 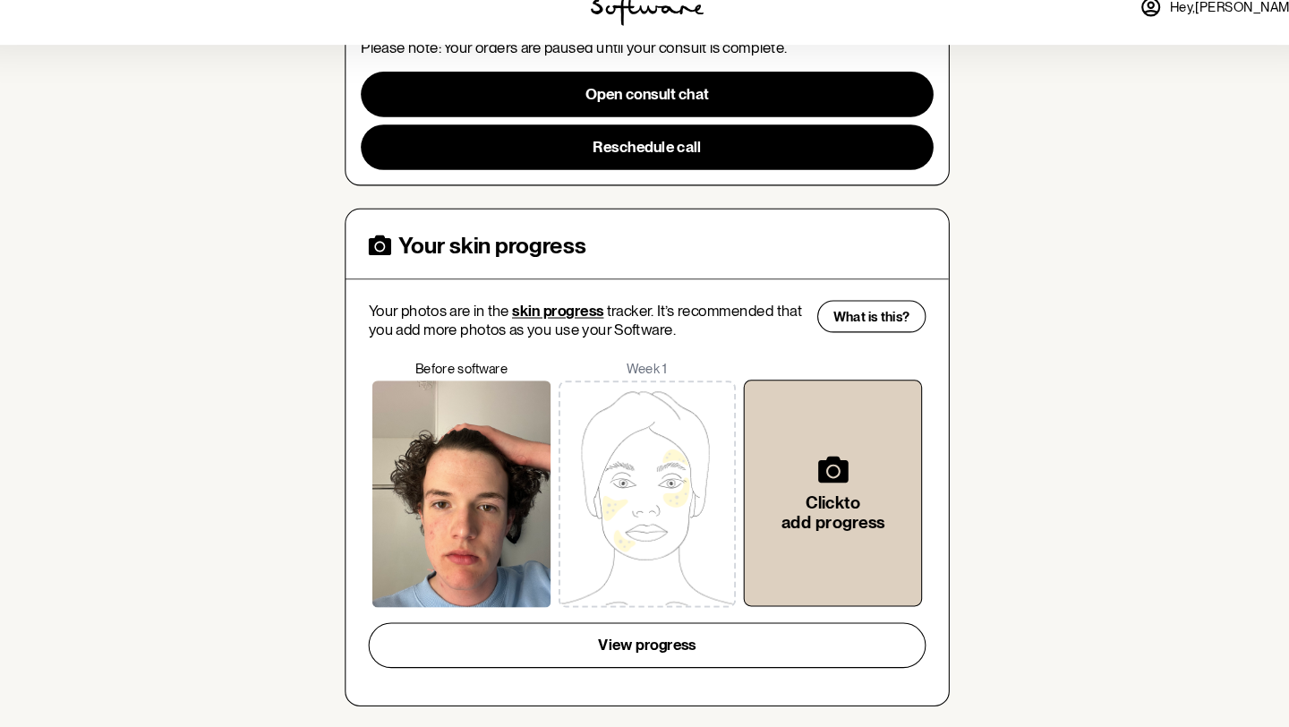 What do you see at coordinates (645, 640) in the screenshot?
I see `button: View progress` at bounding box center [645, 640].